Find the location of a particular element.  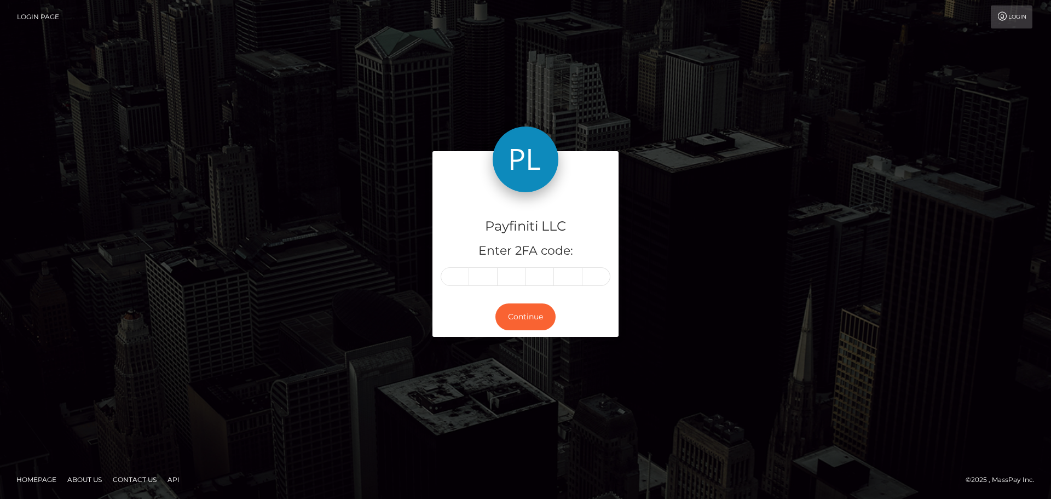

a: Contact Us is located at coordinates (135, 479).